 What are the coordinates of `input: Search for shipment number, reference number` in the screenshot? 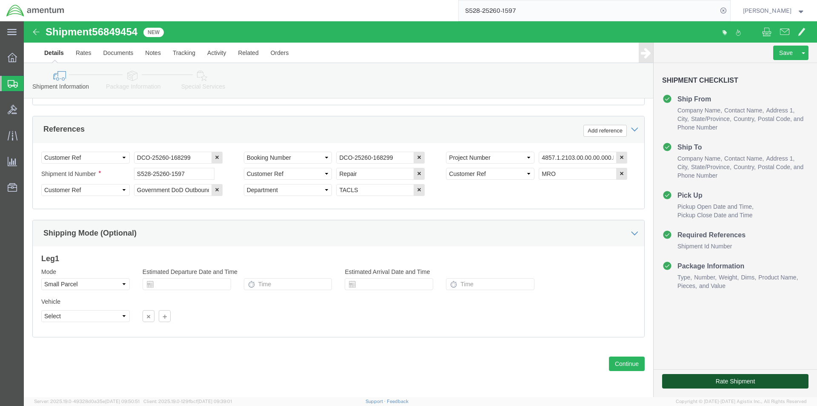 It's located at (588, 11).